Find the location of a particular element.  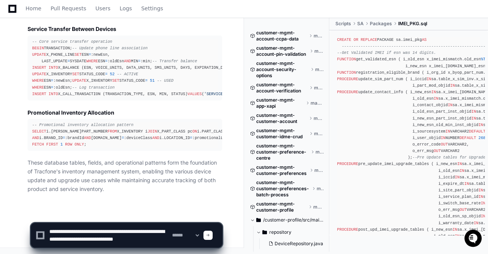

span: 1 is located at coordinates (62, 144).